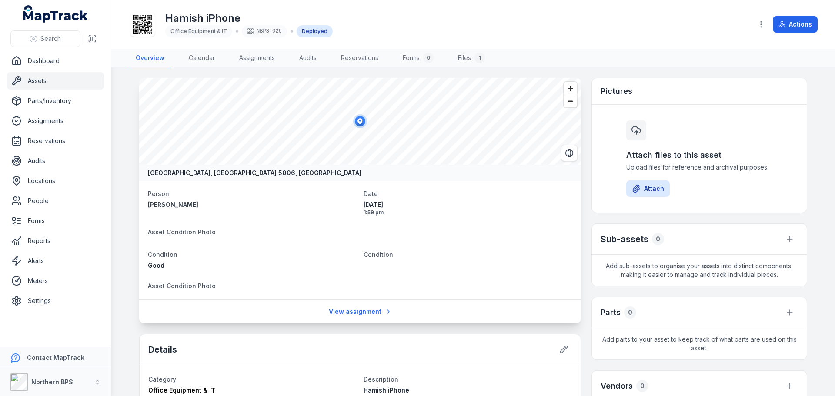 This screenshot has height=396, width=835. Describe the element at coordinates (700, 344) in the screenshot. I see `span: Add parts to your asset to keep track of what parts are used on this asset.` at that location.